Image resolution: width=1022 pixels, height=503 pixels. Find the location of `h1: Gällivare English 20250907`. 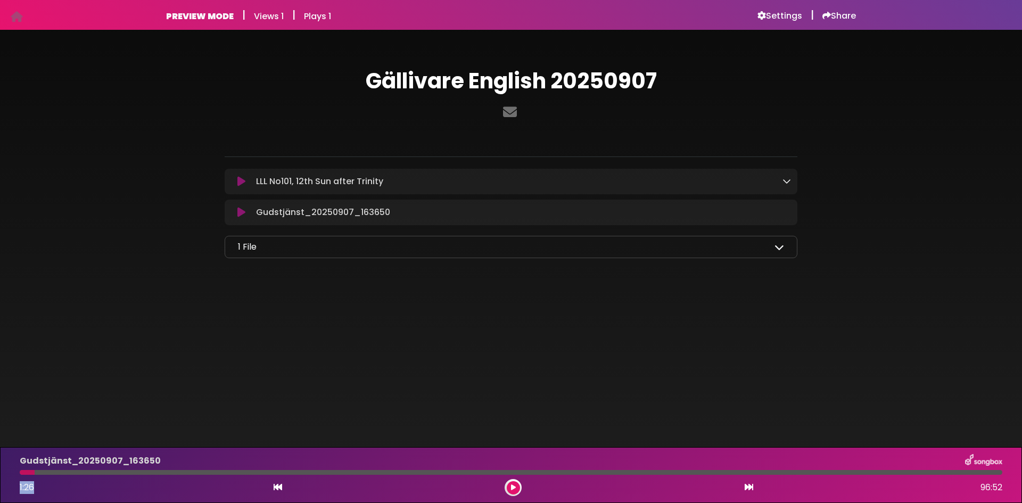

h1: Gällivare English 20250907 is located at coordinates (511, 81).